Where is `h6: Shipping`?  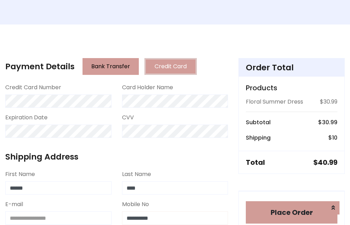
h6: Shipping is located at coordinates (258, 137).